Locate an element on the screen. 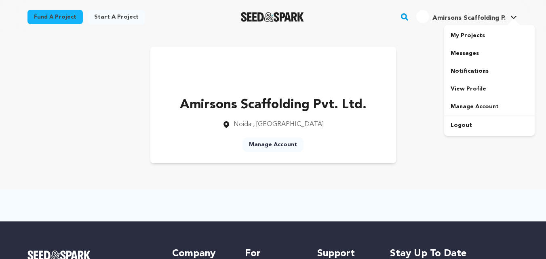 This screenshot has width=546, height=259. a: Seed&Spark Homepage is located at coordinates (272, 17).